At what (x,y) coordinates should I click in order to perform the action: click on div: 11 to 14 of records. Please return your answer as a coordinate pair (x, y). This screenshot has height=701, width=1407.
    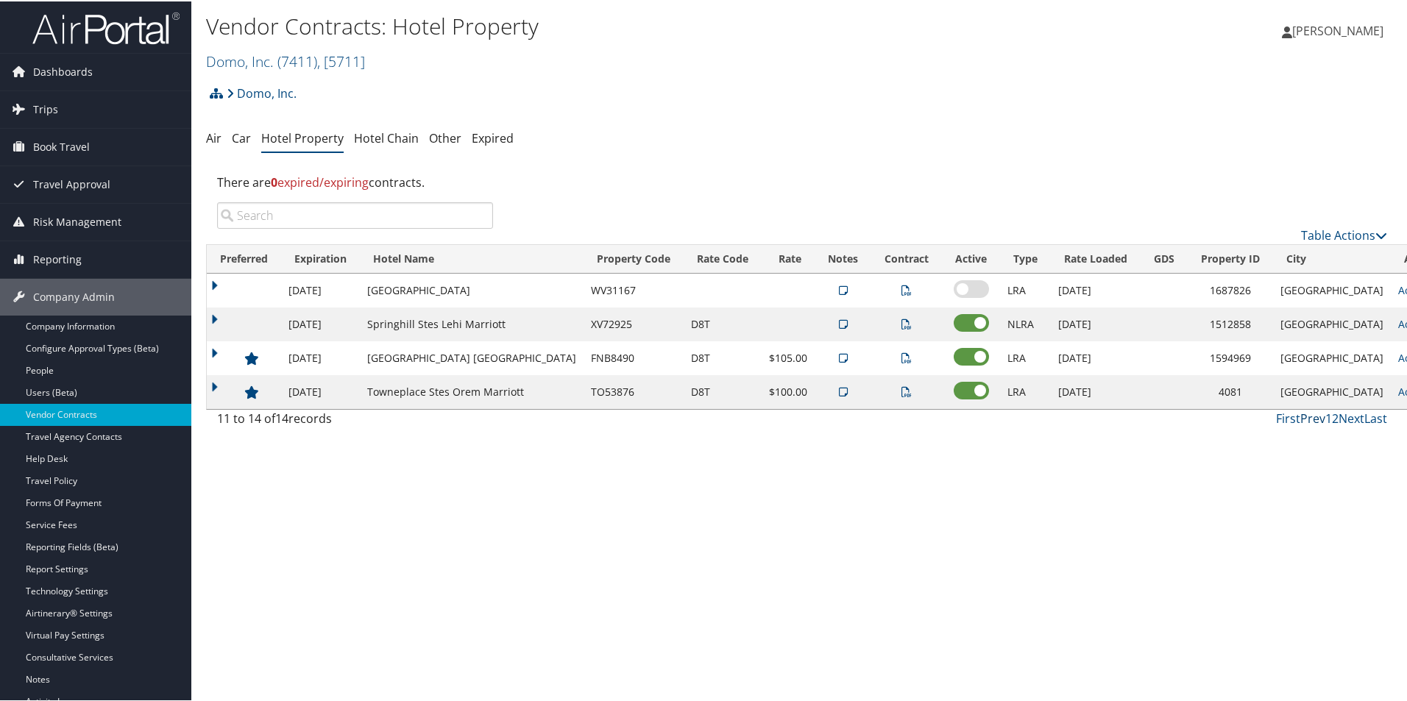
    Looking at the image, I should click on (355, 421).